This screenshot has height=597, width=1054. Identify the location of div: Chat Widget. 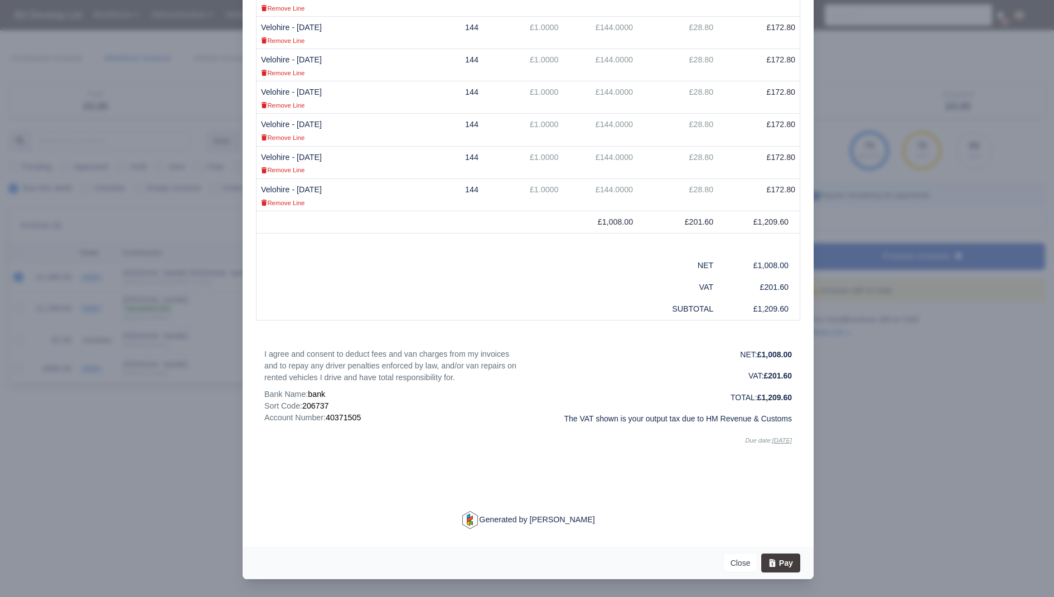
(1026, 571).